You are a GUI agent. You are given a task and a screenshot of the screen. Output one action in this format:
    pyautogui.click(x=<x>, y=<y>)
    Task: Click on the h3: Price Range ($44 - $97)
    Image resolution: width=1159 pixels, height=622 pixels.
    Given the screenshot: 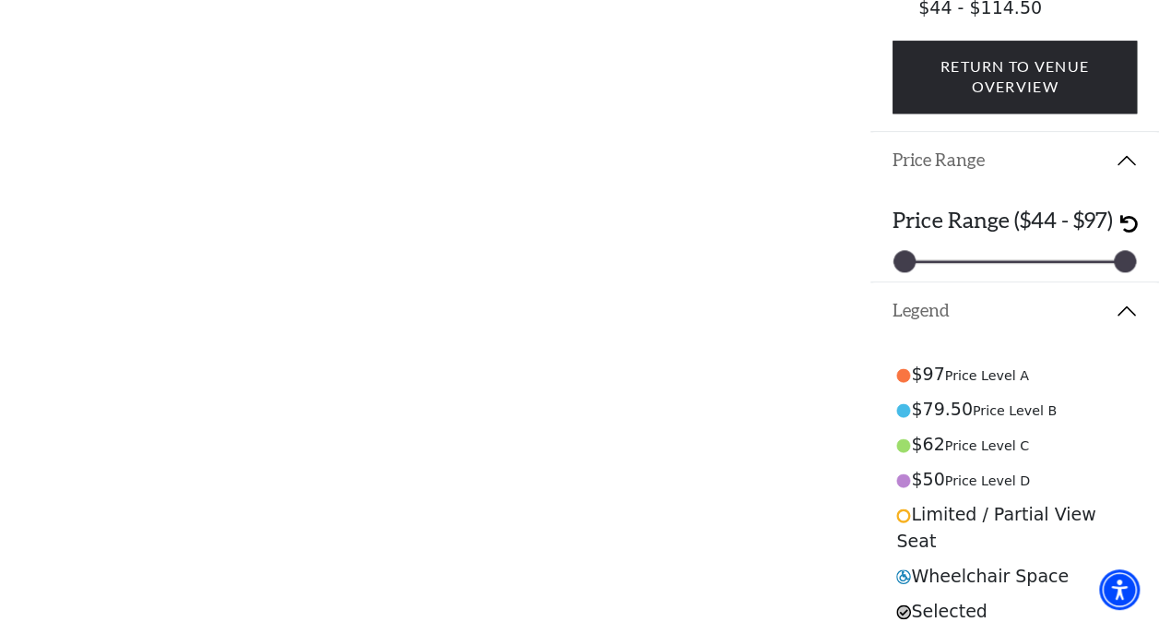 What is the action you would take?
    pyautogui.click(x=1002, y=219)
    